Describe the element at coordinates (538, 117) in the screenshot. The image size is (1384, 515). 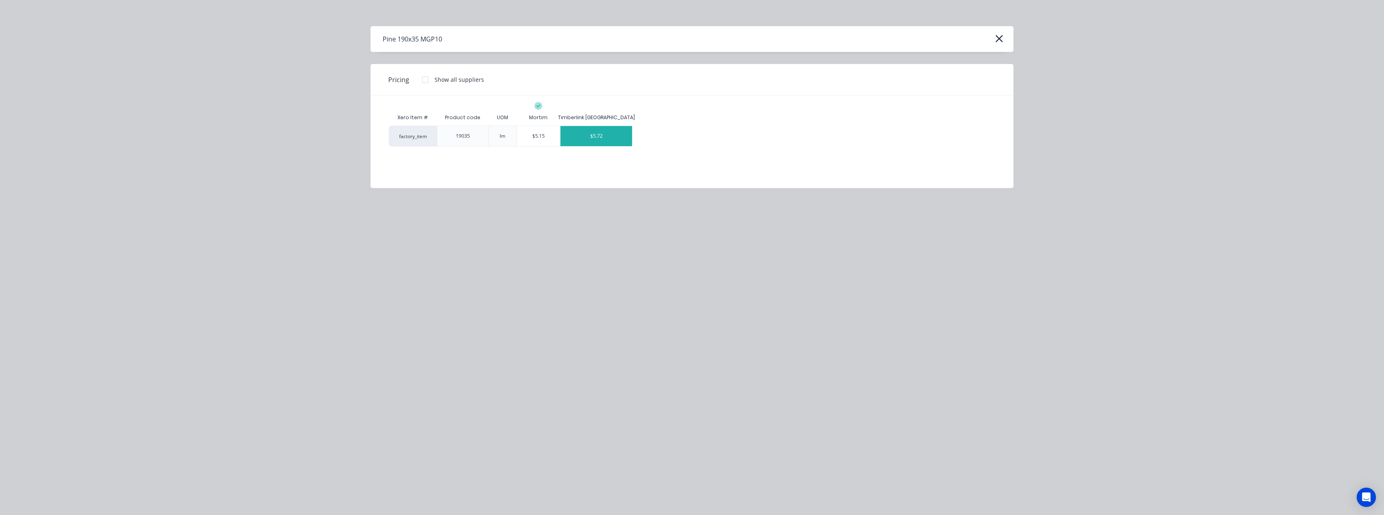
I see `div: Mortim` at that location.